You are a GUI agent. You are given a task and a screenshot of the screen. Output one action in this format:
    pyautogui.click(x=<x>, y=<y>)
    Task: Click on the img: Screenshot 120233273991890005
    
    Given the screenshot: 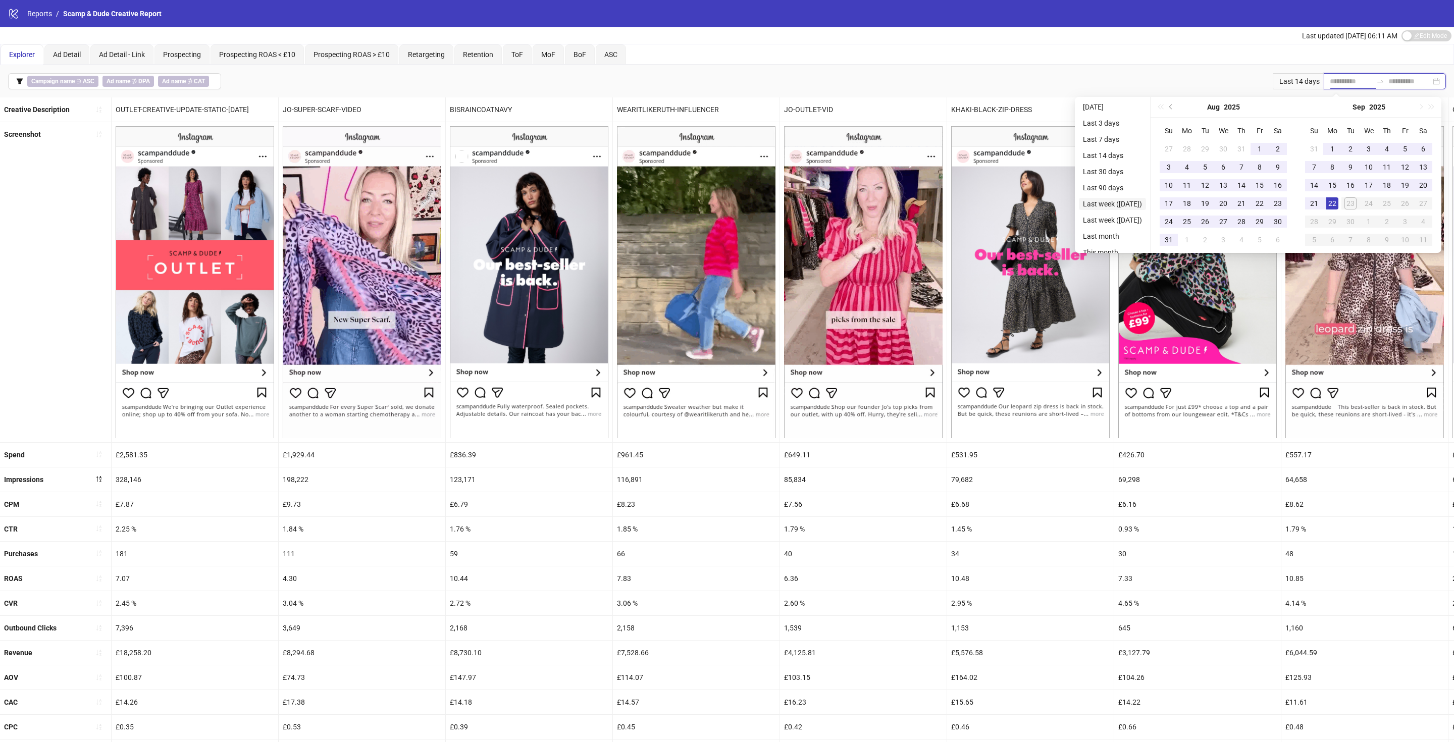 What is the action you would take?
    pyautogui.click(x=195, y=282)
    